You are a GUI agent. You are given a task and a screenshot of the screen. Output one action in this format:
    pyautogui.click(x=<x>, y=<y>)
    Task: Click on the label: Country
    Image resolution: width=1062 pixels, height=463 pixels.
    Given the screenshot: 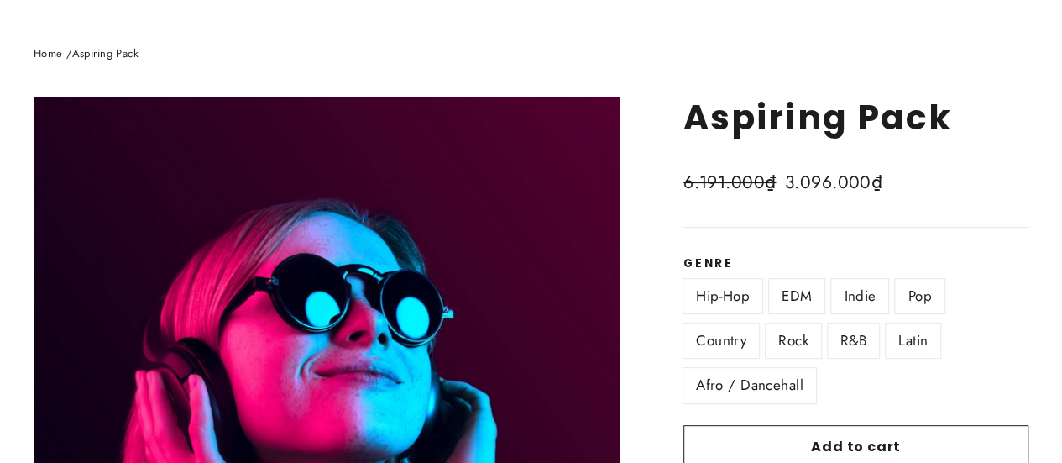 What is the action you would take?
    pyautogui.click(x=721, y=340)
    